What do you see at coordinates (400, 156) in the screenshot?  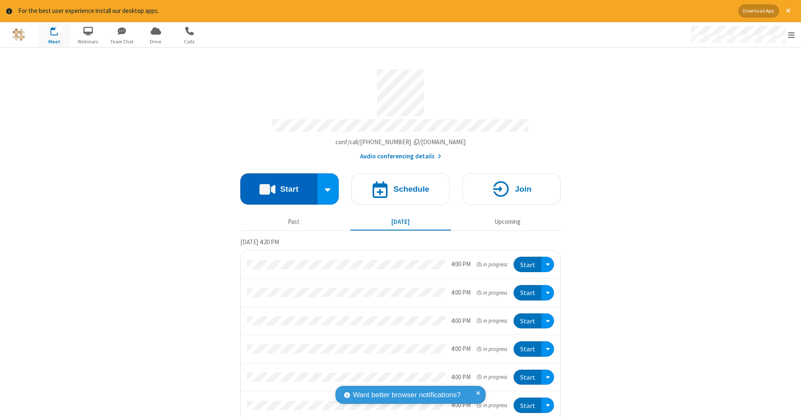 I see `button: Audio conferencing details` at bounding box center [400, 156].